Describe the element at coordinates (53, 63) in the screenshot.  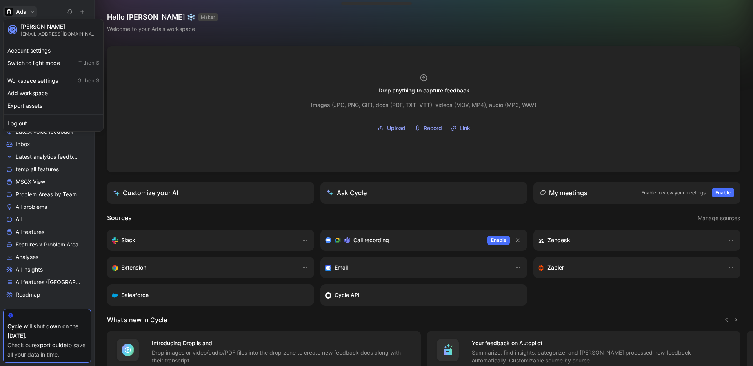
I see `div: Switch to light mode` at that location.